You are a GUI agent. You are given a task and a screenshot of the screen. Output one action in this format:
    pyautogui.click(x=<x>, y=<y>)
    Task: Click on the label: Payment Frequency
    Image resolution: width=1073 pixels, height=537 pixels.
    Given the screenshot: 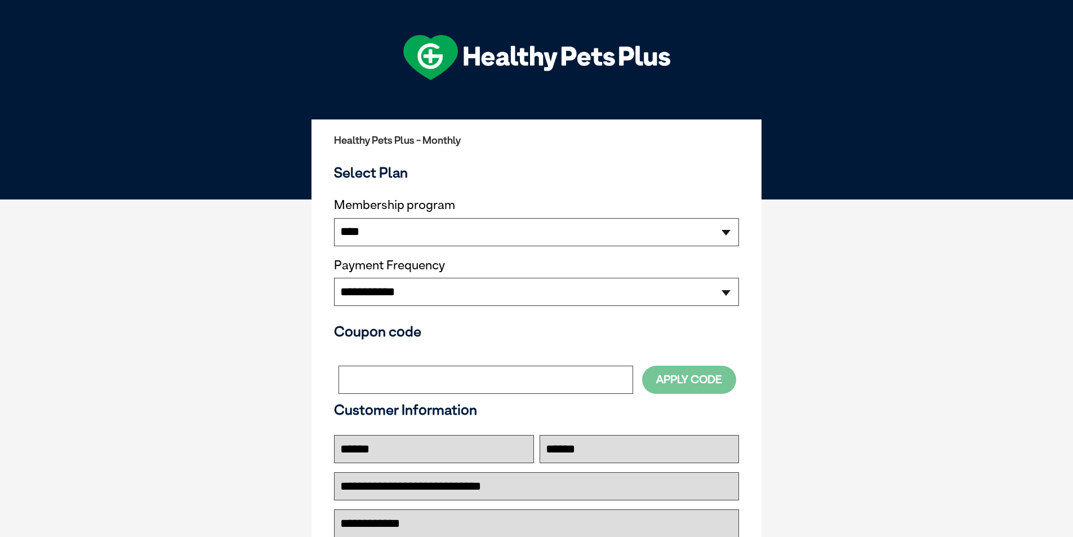 What is the action you would take?
    pyautogui.click(x=389, y=265)
    